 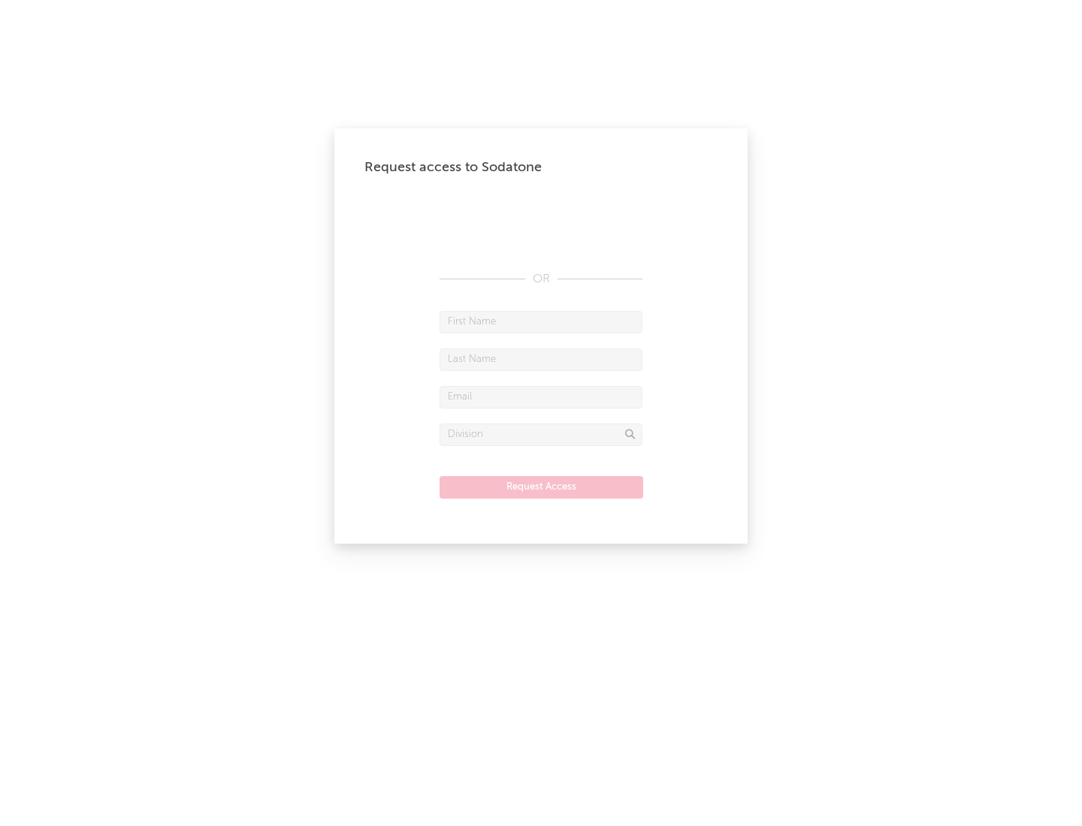 I want to click on input: Division, so click(x=541, y=435).